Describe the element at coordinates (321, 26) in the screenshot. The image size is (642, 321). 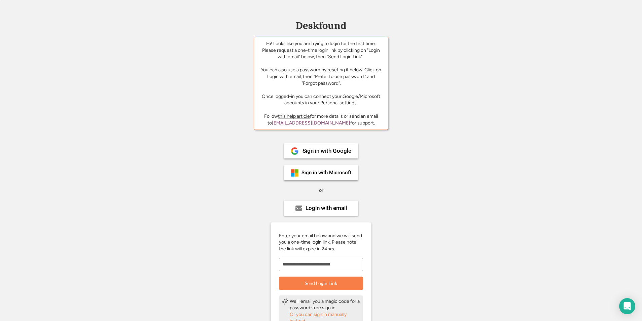
I see `div: Deskfound` at that location.